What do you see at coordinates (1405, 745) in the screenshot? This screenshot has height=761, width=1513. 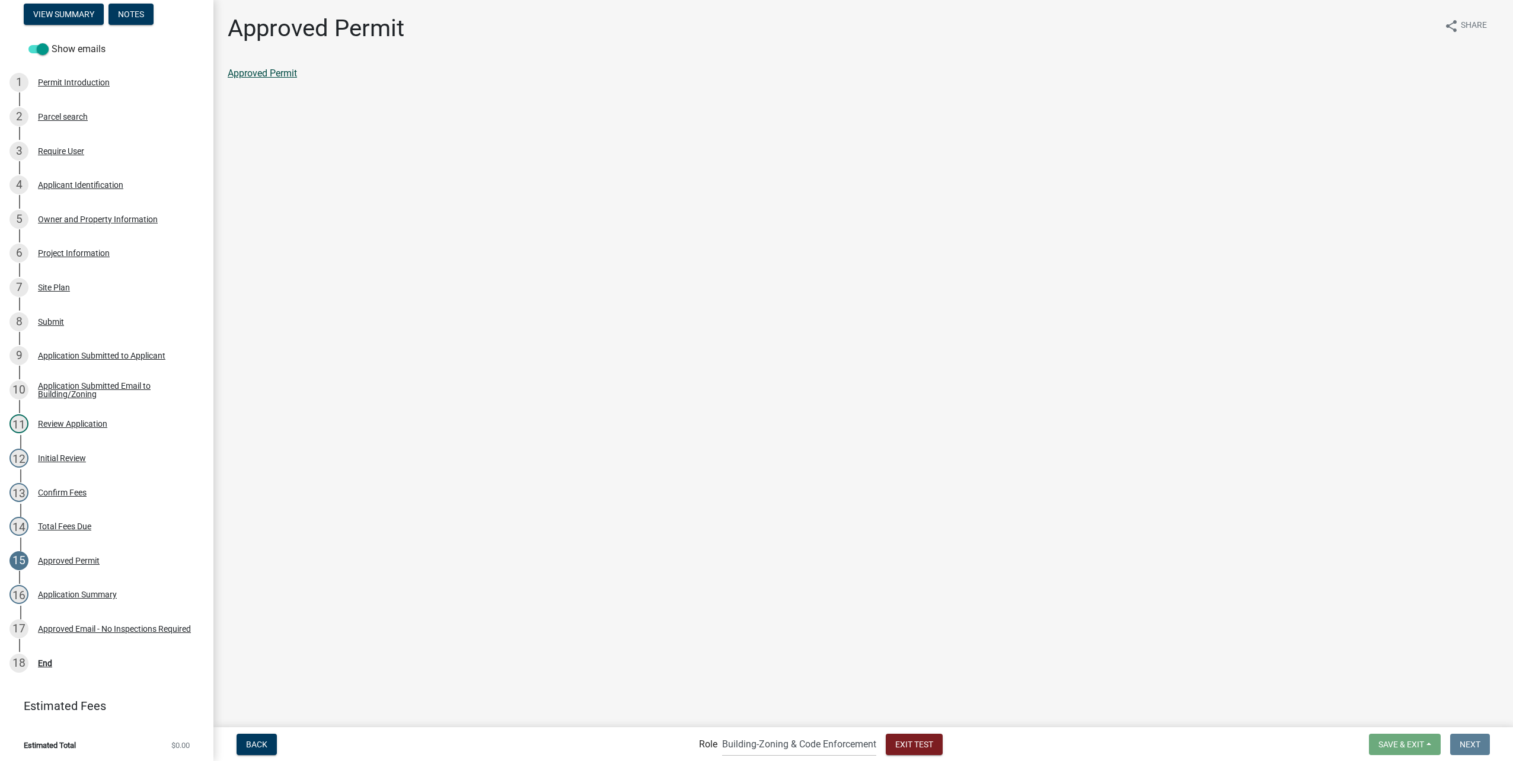 I see `button: Save & Exit` at bounding box center [1405, 745].